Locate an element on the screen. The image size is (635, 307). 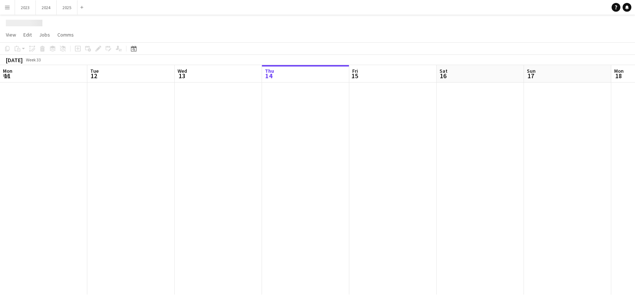
span: Thu is located at coordinates (269, 71).